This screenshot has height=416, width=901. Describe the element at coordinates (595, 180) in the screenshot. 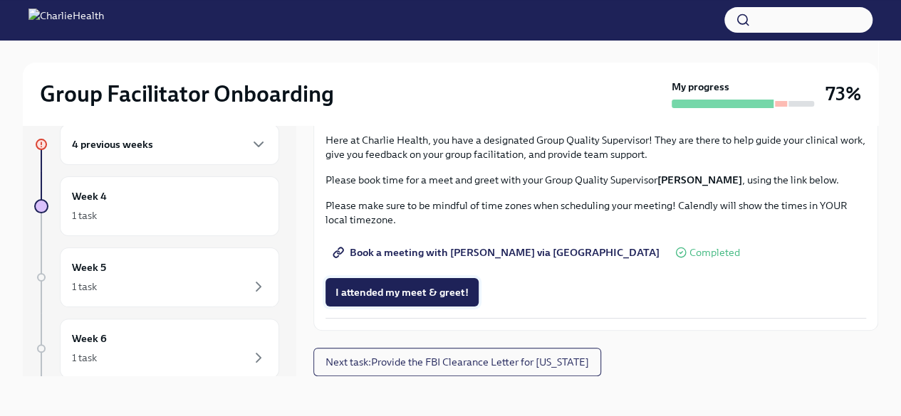

I see `p: Please book time for a meet and greet with your Group Quality Supervisor , using the link below.` at that location.